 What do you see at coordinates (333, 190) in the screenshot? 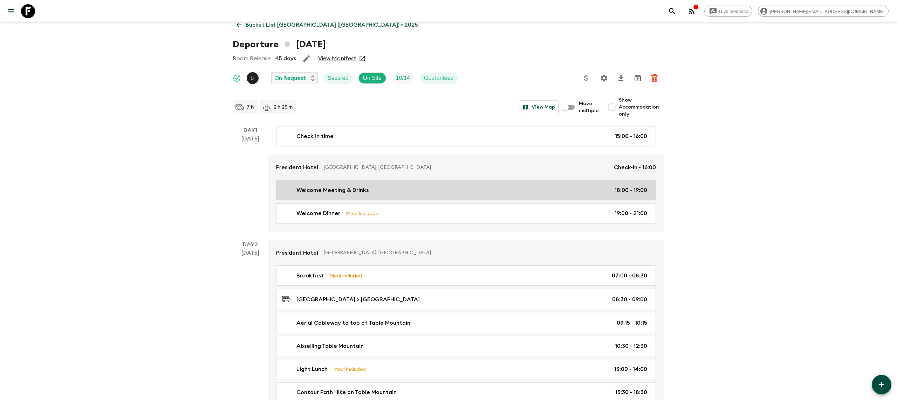
I see `p: Welcome Meeting & Drinks` at bounding box center [333, 190].